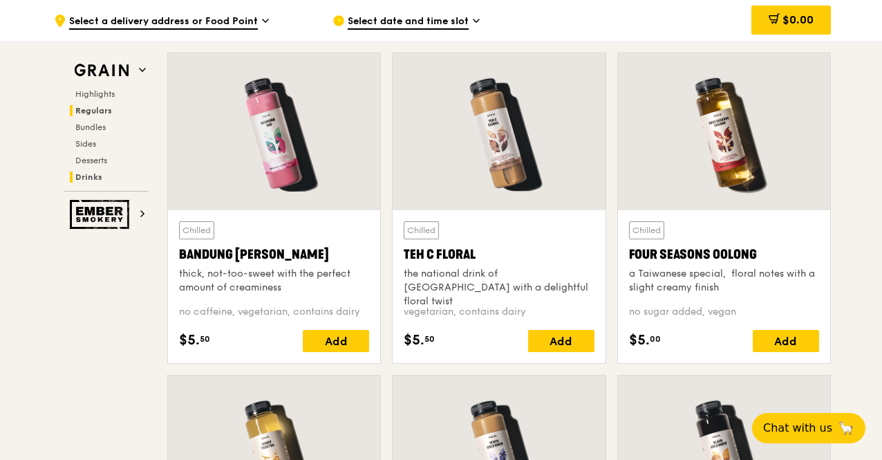  What do you see at coordinates (91, 160) in the screenshot?
I see `span: Desserts` at bounding box center [91, 160].